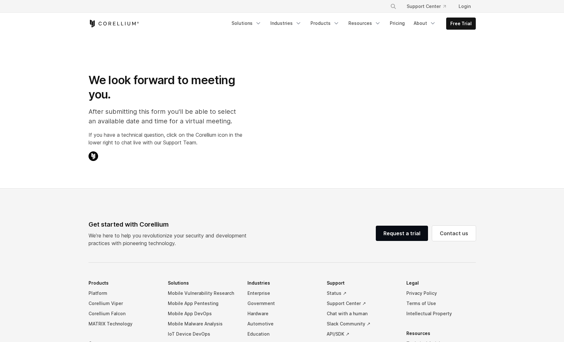  What do you see at coordinates (93, 156) in the screenshot?
I see `img: Corellium Chat Icon` at bounding box center [93, 156].